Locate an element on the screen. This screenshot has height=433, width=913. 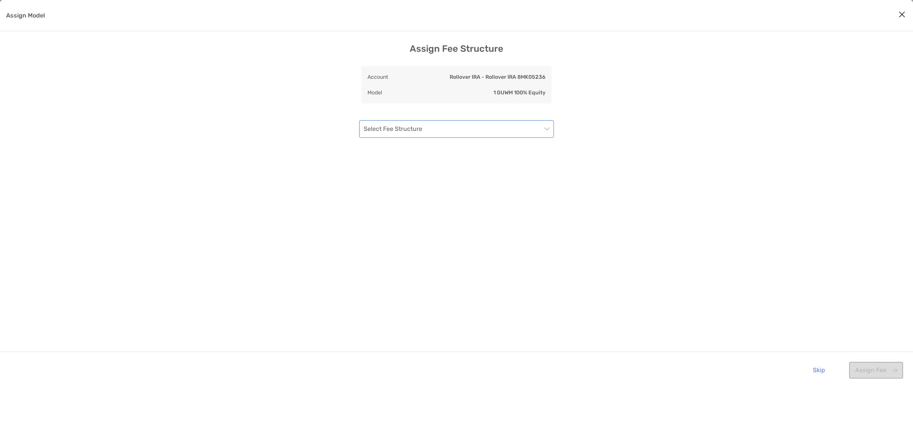
h3: Assign Fee Structure is located at coordinates (456, 49).